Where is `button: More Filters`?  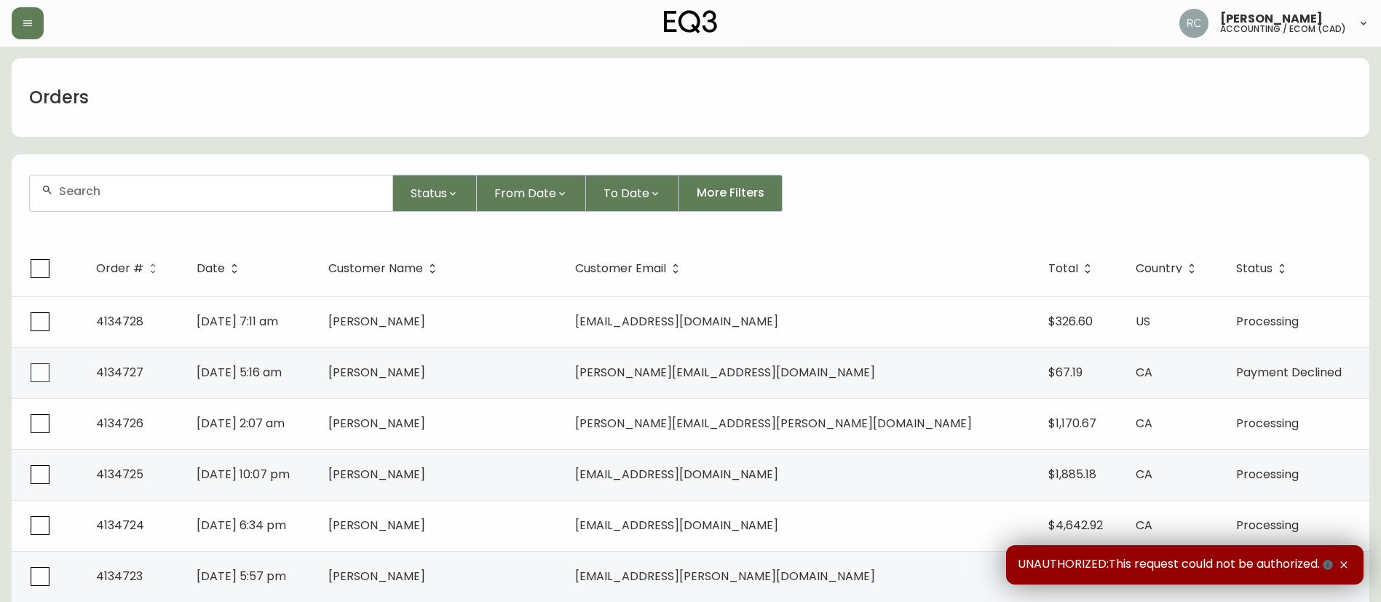
button: More Filters is located at coordinates (731, 193).